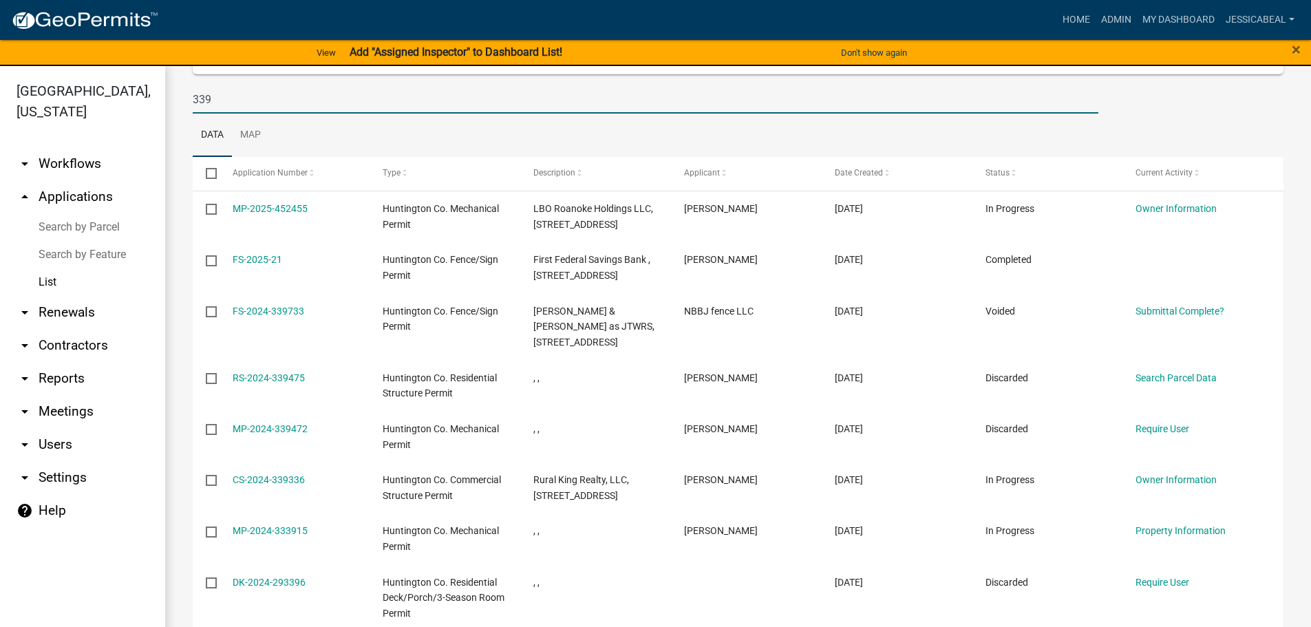  I want to click on span: Status, so click(997, 173).